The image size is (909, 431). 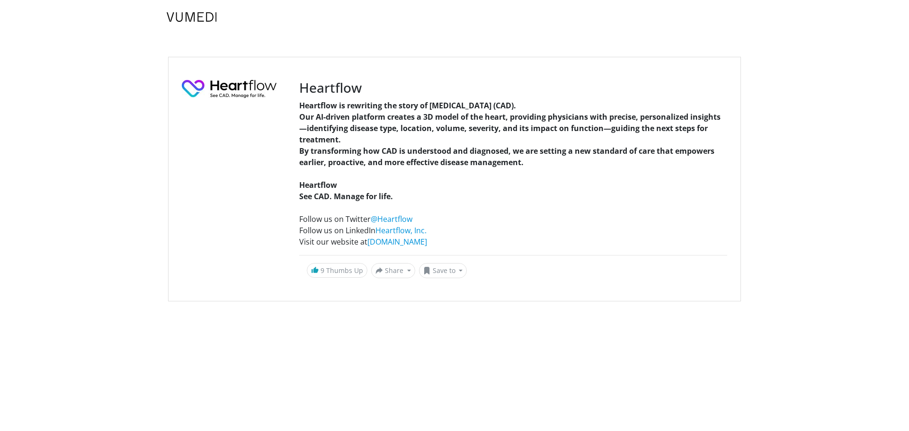 What do you see at coordinates (401, 231) in the screenshot?
I see `a: Heartflow, Inc.` at bounding box center [401, 231].